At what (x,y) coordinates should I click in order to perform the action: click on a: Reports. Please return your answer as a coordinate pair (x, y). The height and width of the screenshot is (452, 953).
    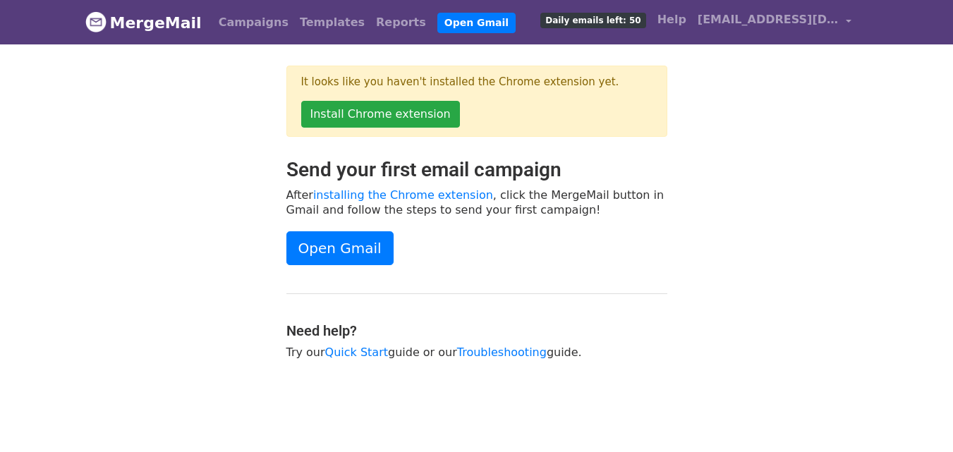
    Looking at the image, I should click on (401, 23).